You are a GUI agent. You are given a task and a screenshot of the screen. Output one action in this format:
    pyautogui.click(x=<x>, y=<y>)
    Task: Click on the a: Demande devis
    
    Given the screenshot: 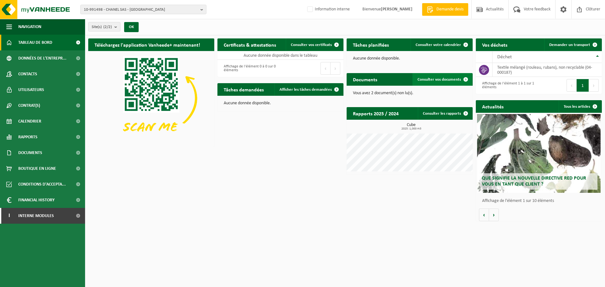 What is the action you would take?
    pyautogui.click(x=445, y=9)
    